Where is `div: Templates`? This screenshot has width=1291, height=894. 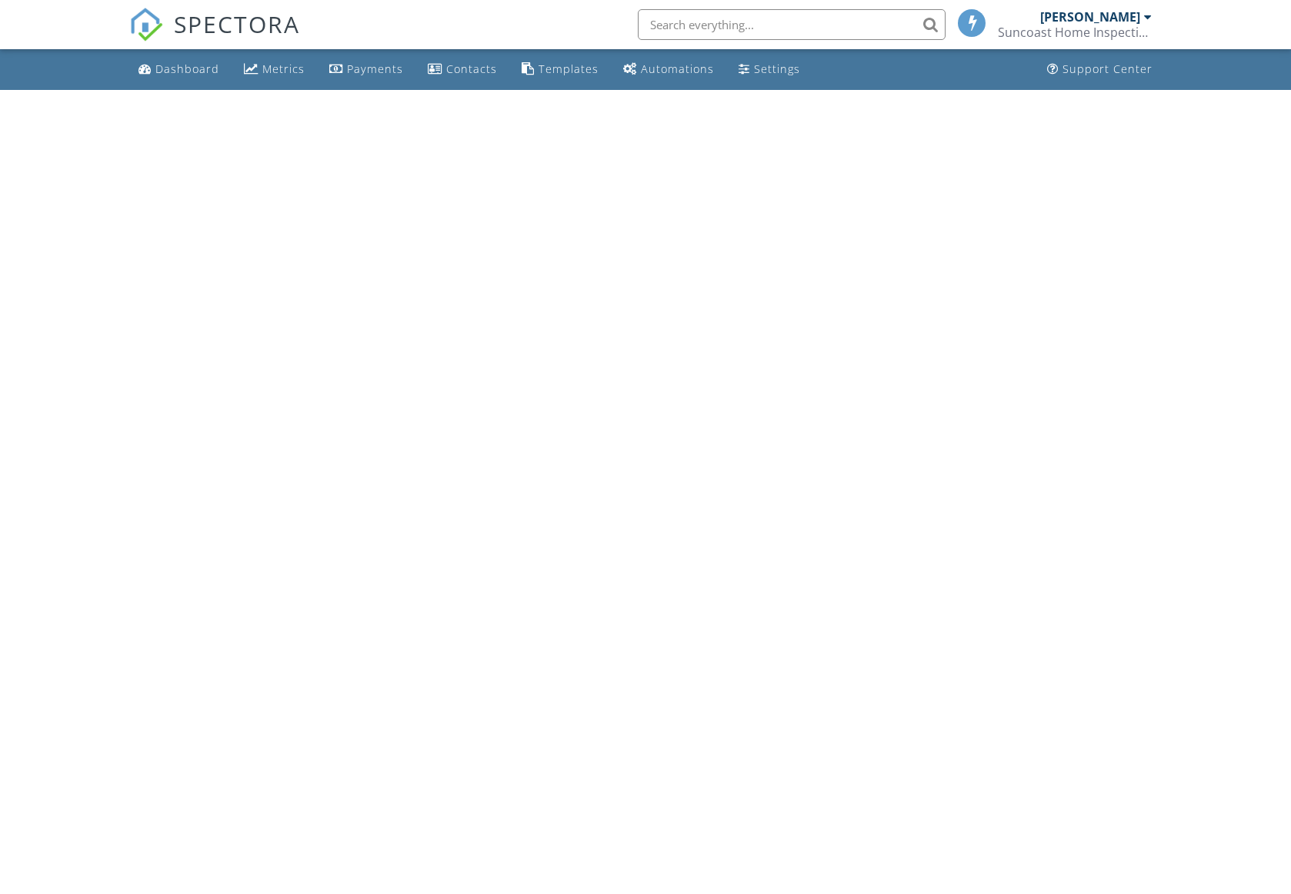
div: Templates is located at coordinates (568, 68).